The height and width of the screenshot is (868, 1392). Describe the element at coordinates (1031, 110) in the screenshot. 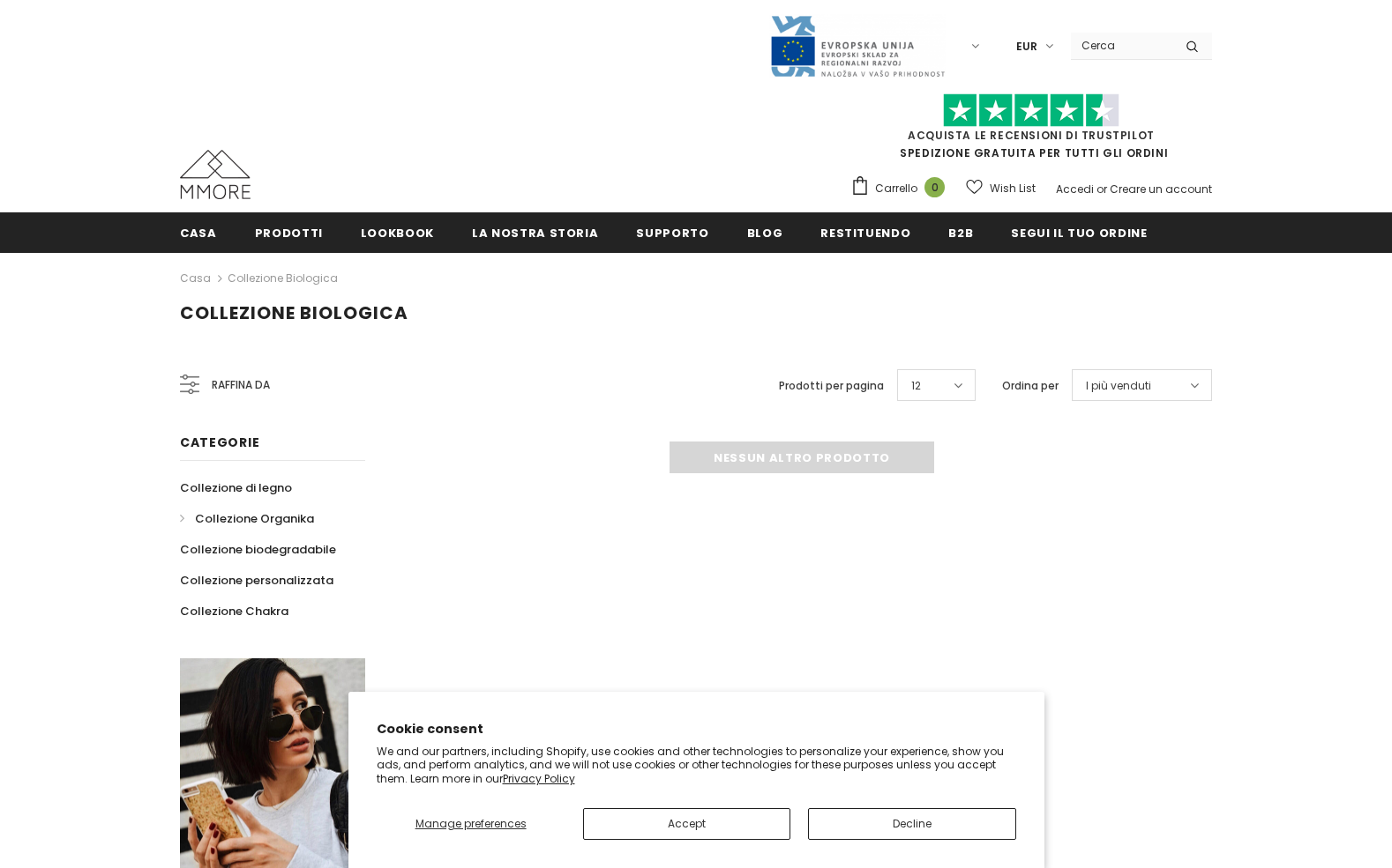

I see `img: Fidati di Pilot Stars` at that location.